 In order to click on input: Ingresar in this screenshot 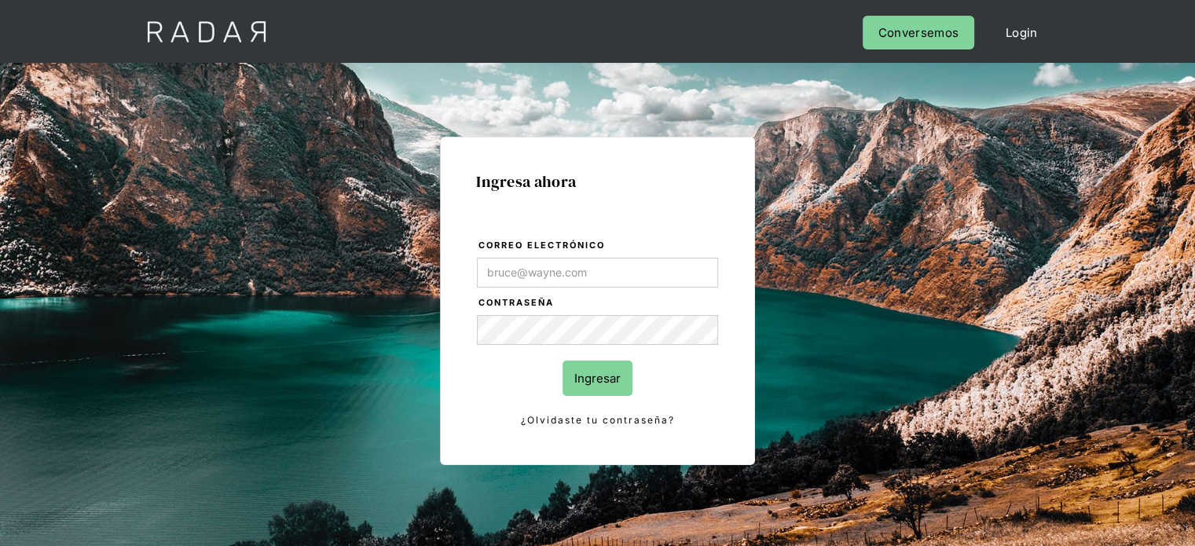, I will do `click(597, 378)`.